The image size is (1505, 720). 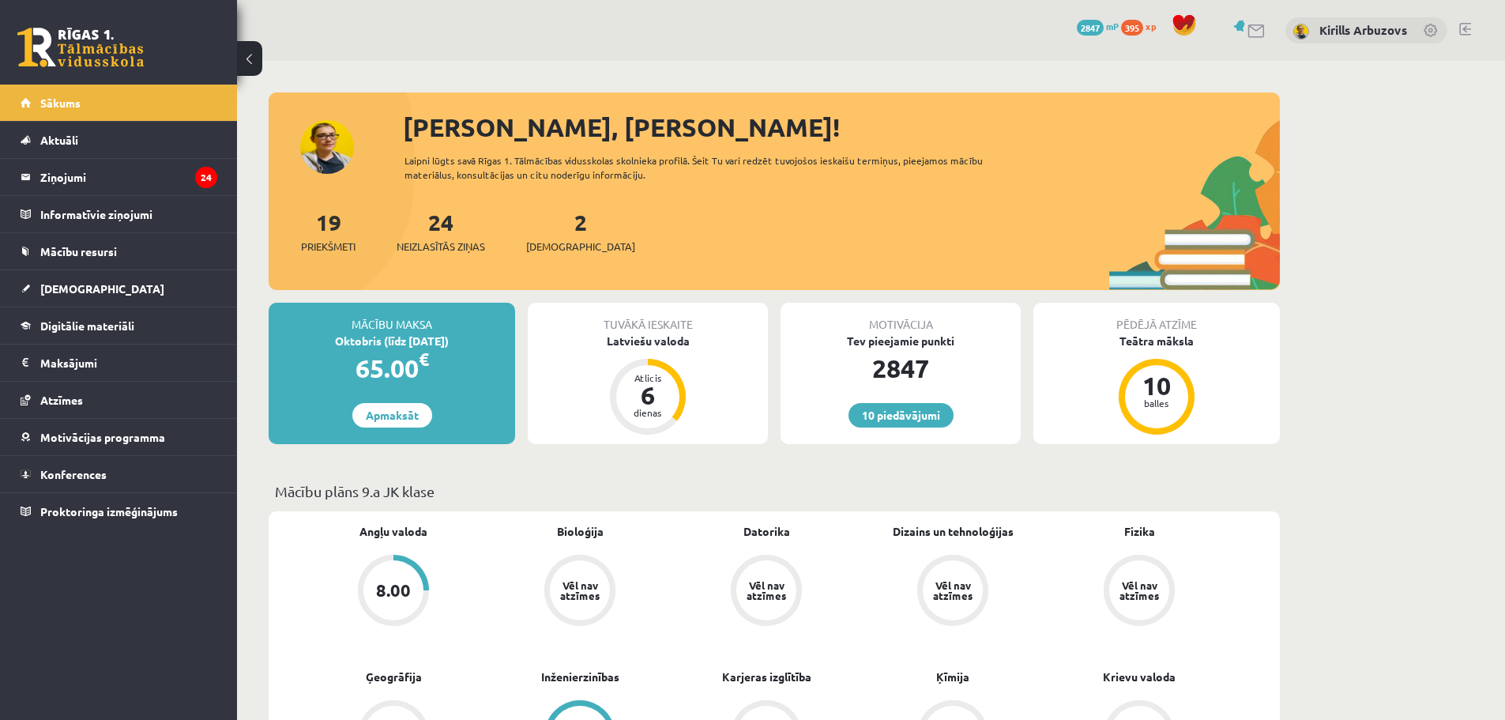 I want to click on a: Kirills Arbuzovs, so click(x=1363, y=30).